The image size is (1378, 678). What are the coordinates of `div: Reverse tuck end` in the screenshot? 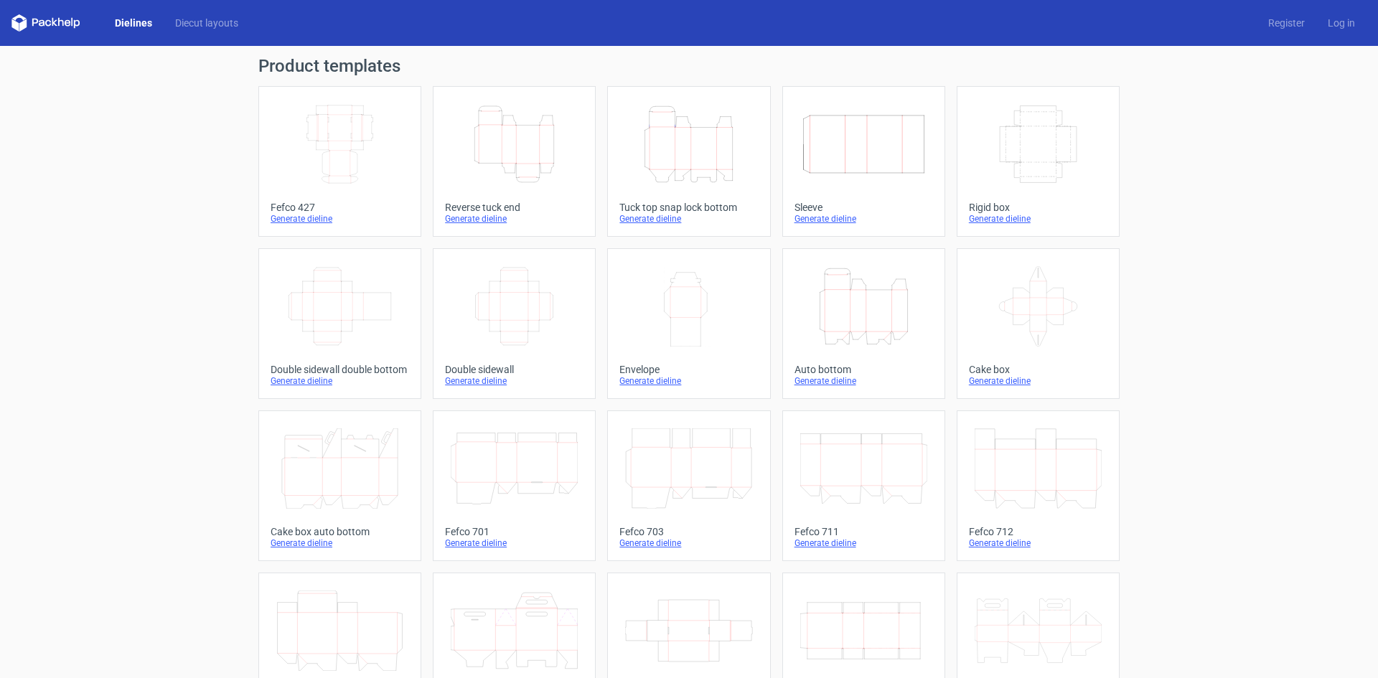 It's located at (514, 207).